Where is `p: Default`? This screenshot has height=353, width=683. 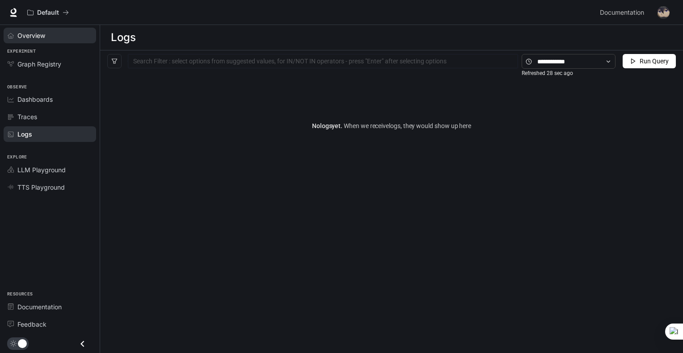 p: Default is located at coordinates (48, 13).